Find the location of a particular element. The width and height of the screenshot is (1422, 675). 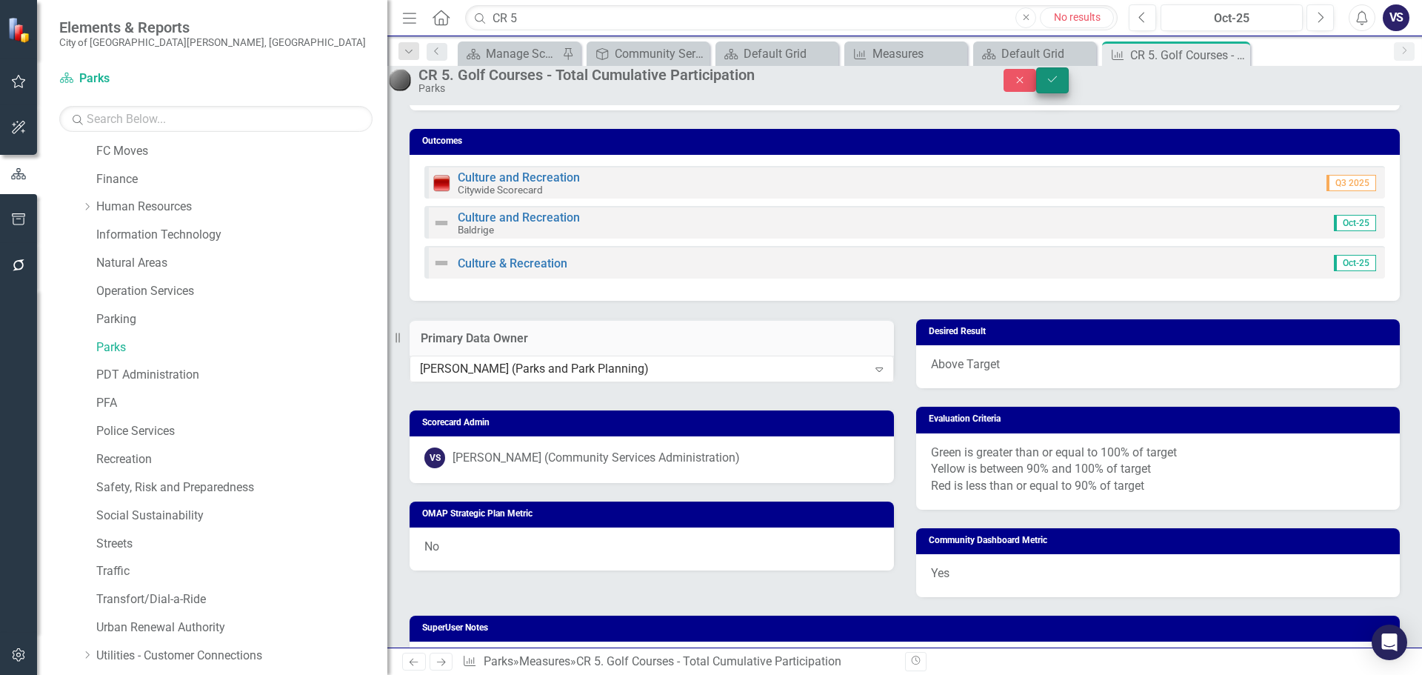

a: Urban Renewal Authority is located at coordinates (242, 628).